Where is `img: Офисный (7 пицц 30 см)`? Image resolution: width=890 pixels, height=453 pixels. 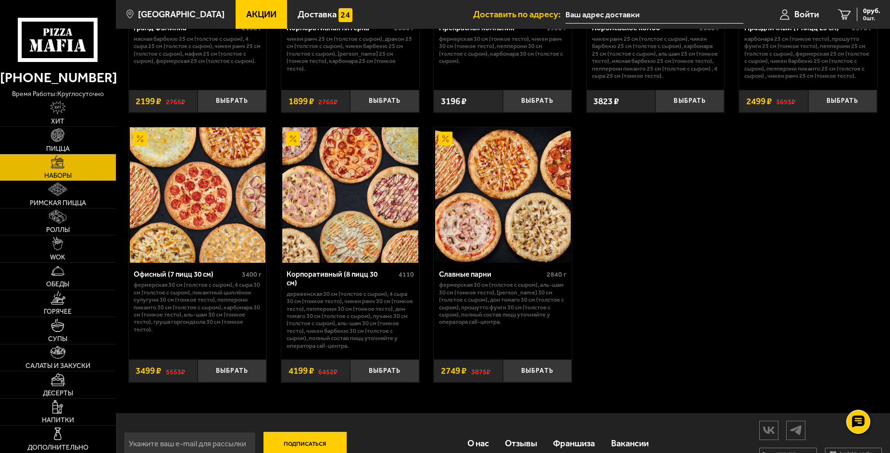
img: Офисный (7 пицц 30 см) is located at coordinates (198, 195).